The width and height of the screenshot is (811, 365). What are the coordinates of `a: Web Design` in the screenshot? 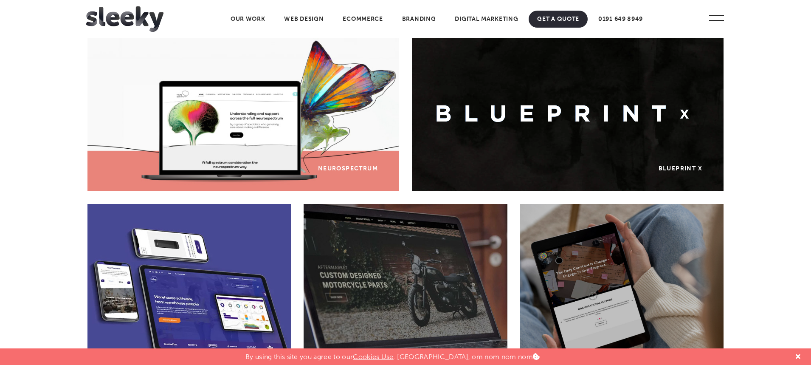 It's located at (304, 19).